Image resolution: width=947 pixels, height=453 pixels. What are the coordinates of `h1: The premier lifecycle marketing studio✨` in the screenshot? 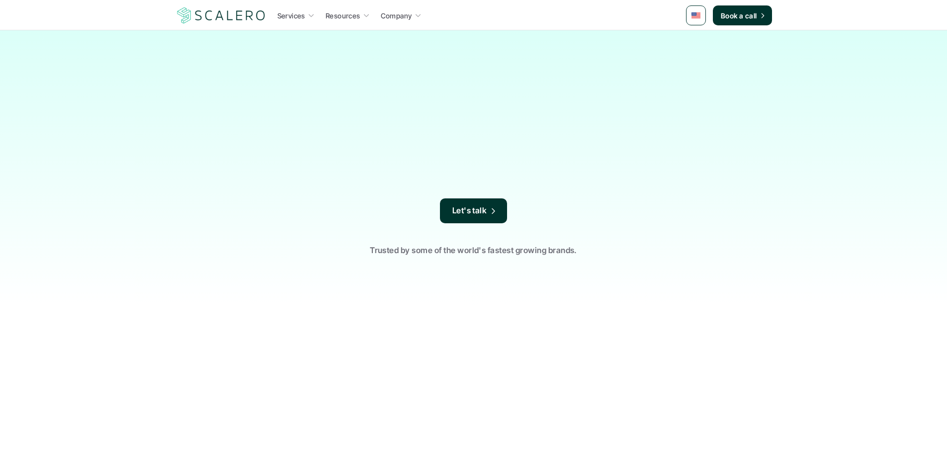 It's located at (474, 100).